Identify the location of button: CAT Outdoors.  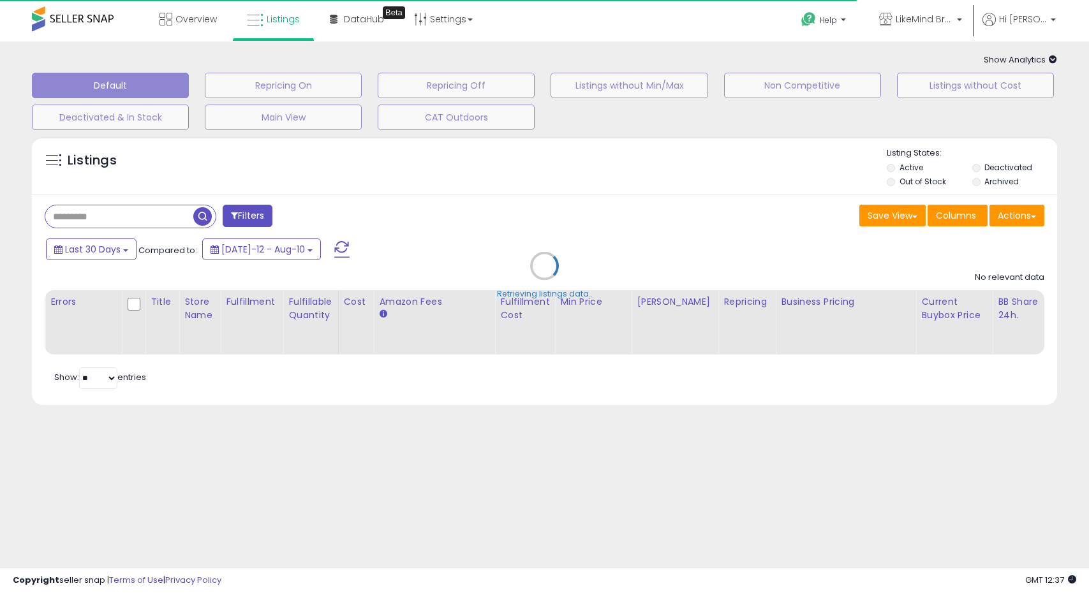
(456, 117).